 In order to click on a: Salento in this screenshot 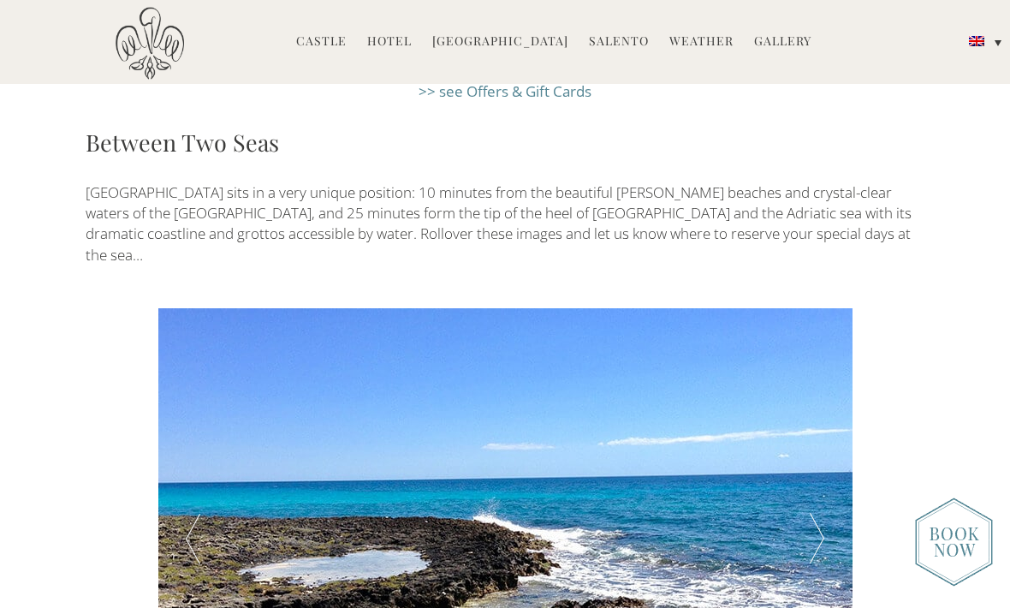, I will do `click(619, 42)`.